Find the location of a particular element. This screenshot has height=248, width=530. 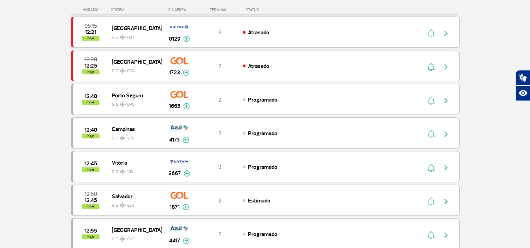

span: VIX is located at coordinates (130, 172).